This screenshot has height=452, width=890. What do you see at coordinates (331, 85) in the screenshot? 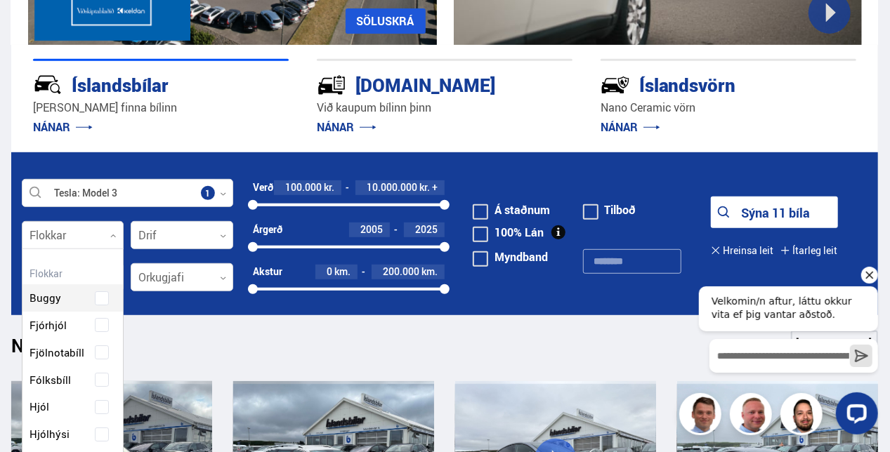
I see `img: tr5P-W3DuiFaO7aO.svg` at bounding box center [331, 85].